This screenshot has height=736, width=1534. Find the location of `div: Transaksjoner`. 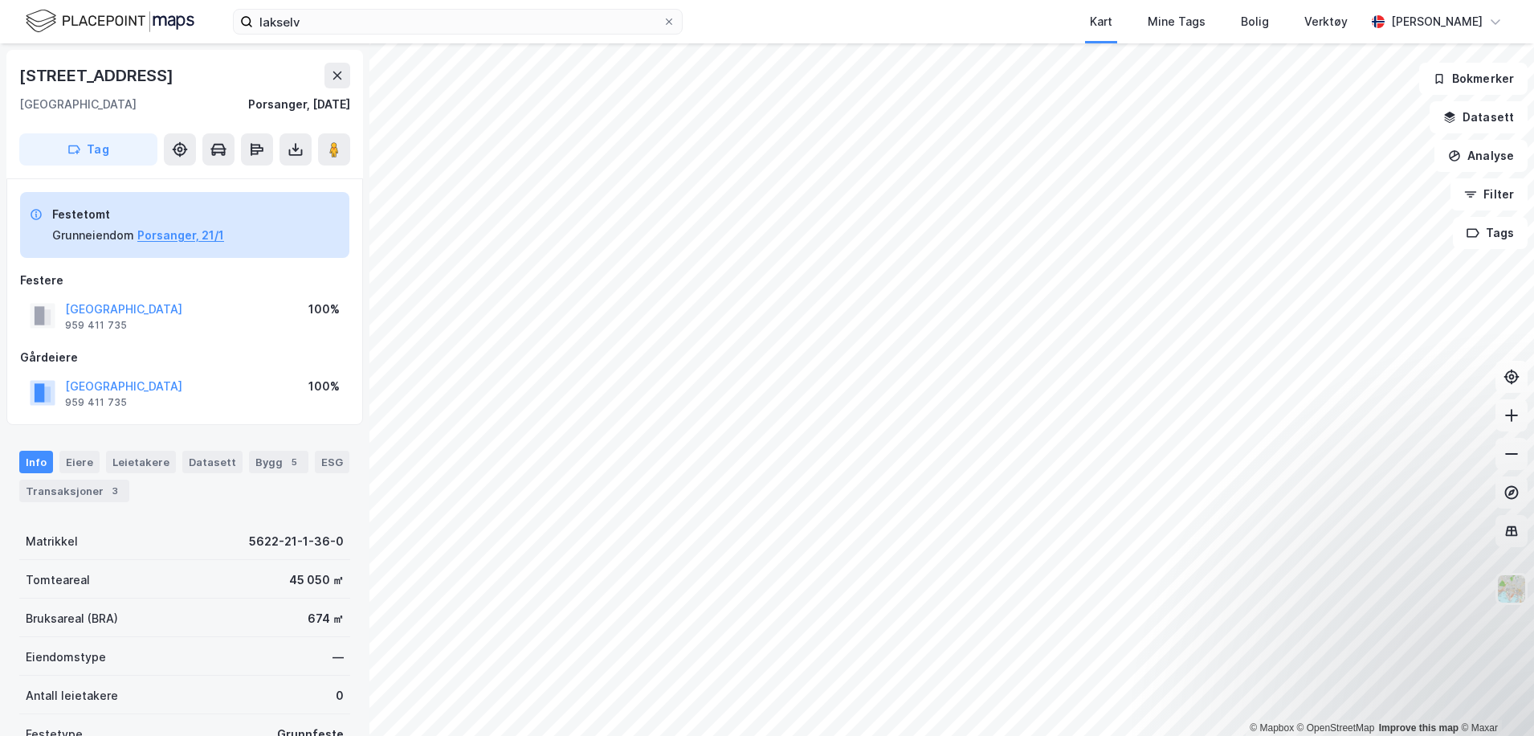

div: Transaksjoner is located at coordinates (74, 491).